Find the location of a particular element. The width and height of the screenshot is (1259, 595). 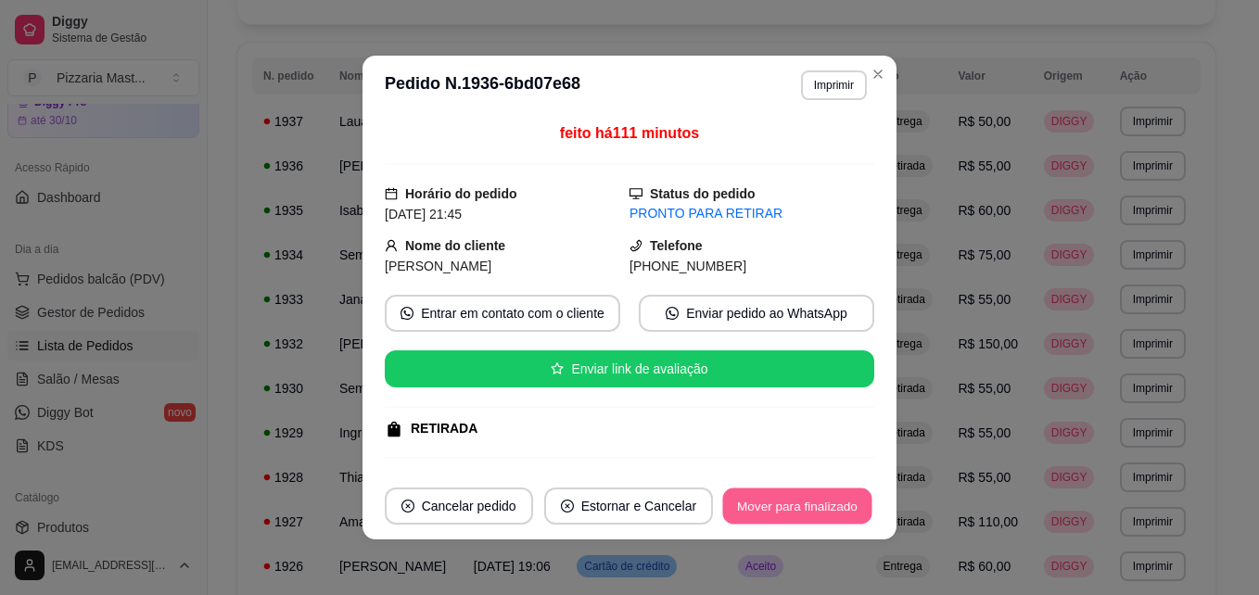

button: starEnviar link de avaliação is located at coordinates (630, 369).